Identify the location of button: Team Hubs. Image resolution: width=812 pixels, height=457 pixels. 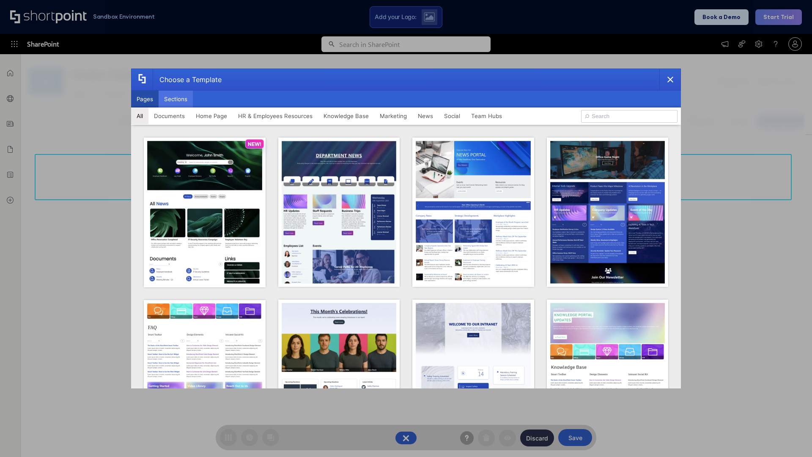
(486, 116).